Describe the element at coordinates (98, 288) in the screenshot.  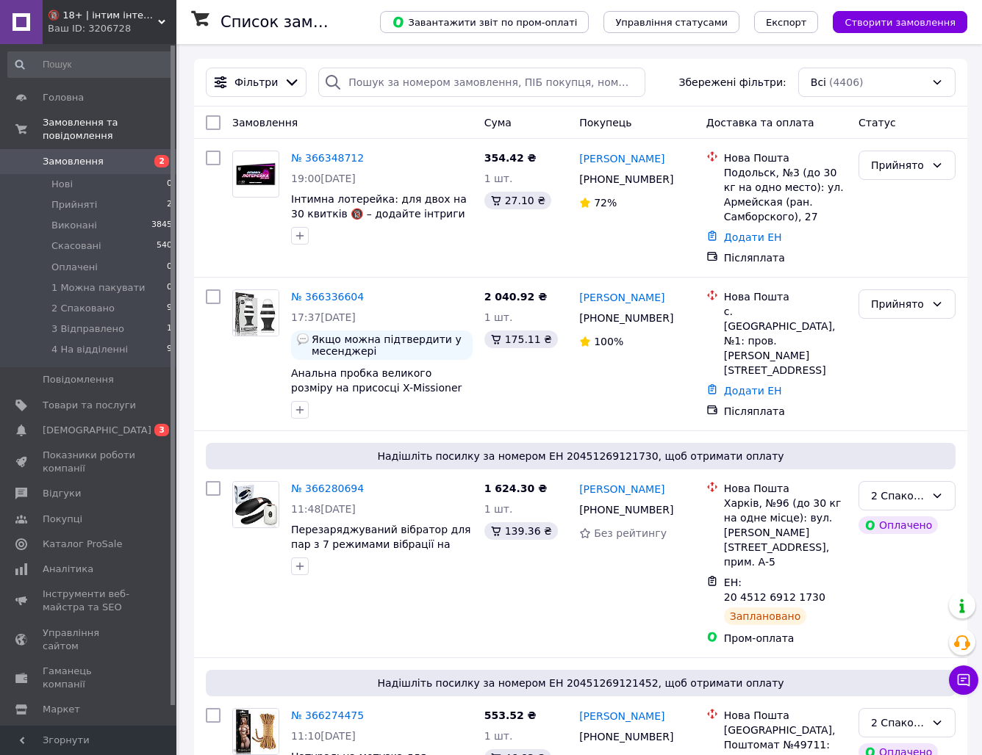
I see `span: 1 Можна пакувати` at that location.